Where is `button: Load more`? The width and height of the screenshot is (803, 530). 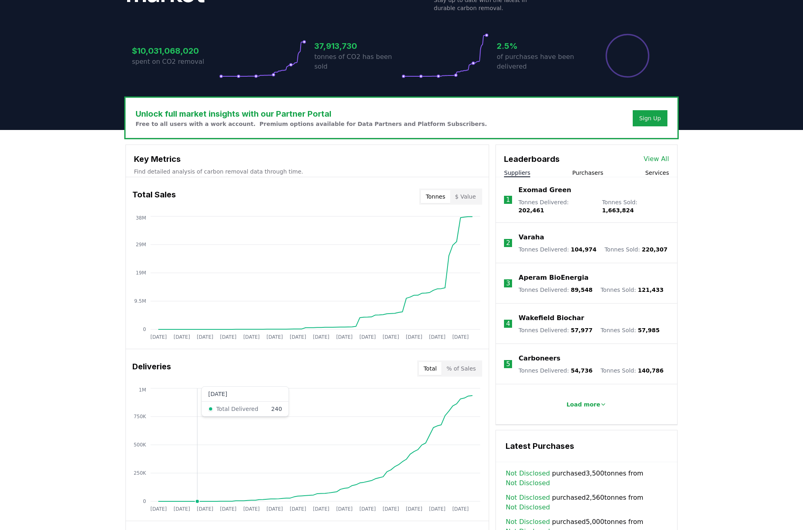 button: Load more is located at coordinates (586, 404).